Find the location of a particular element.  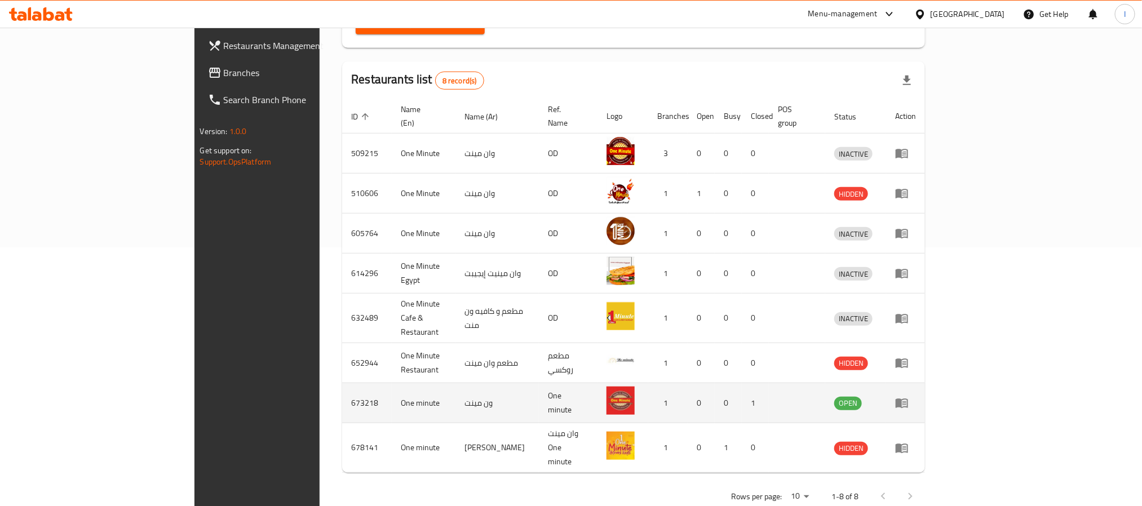

td: وان مينيت إيجيبت is located at coordinates (497, 273).